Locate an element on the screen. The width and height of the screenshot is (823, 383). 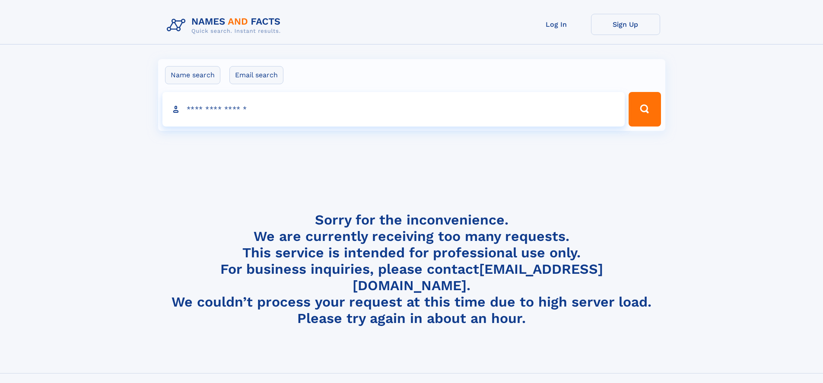
label: Name search is located at coordinates (193, 75).